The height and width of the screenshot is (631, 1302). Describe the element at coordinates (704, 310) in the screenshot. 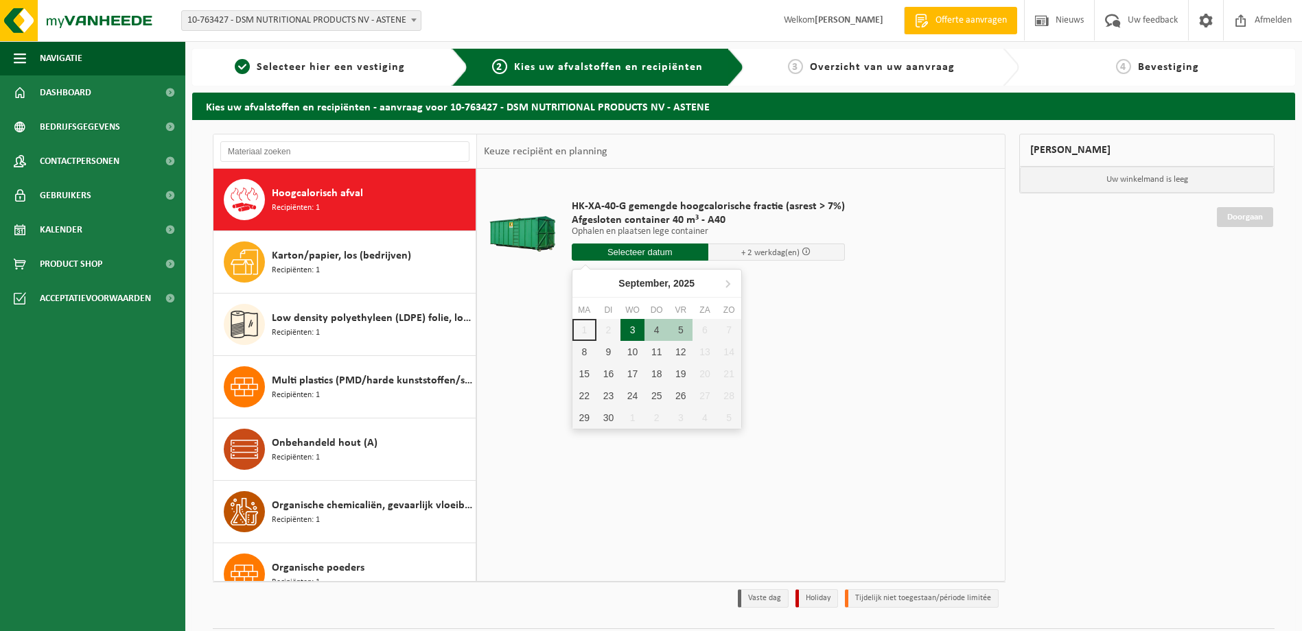

I see `div: za` at that location.